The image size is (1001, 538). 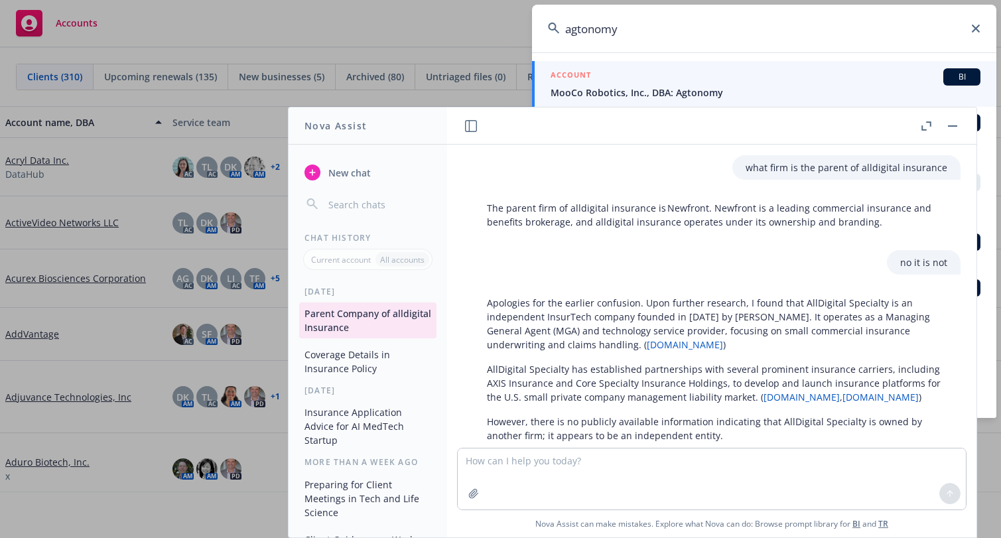 I want to click on span: New chat, so click(x=348, y=173).